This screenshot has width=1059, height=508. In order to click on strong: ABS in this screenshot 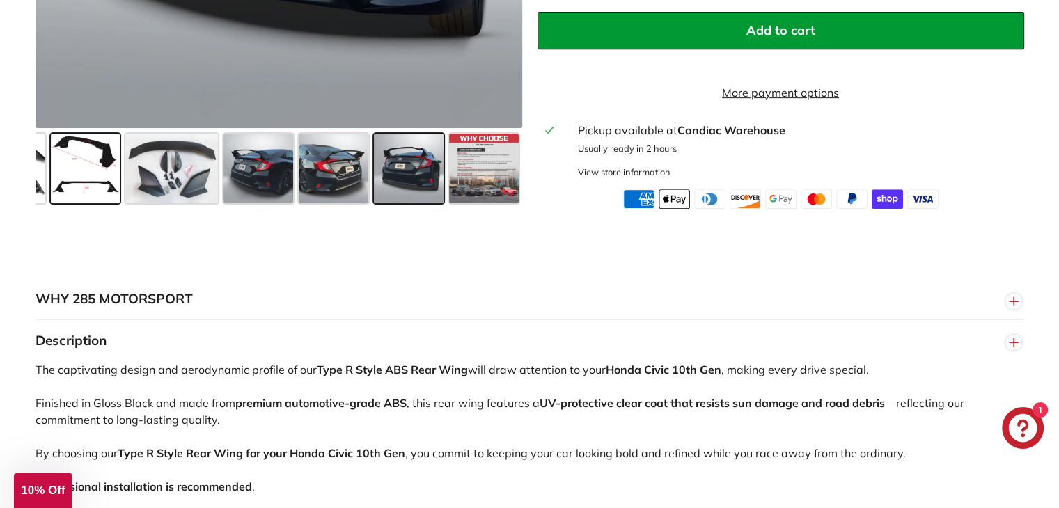, I will do `click(396, 370)`.